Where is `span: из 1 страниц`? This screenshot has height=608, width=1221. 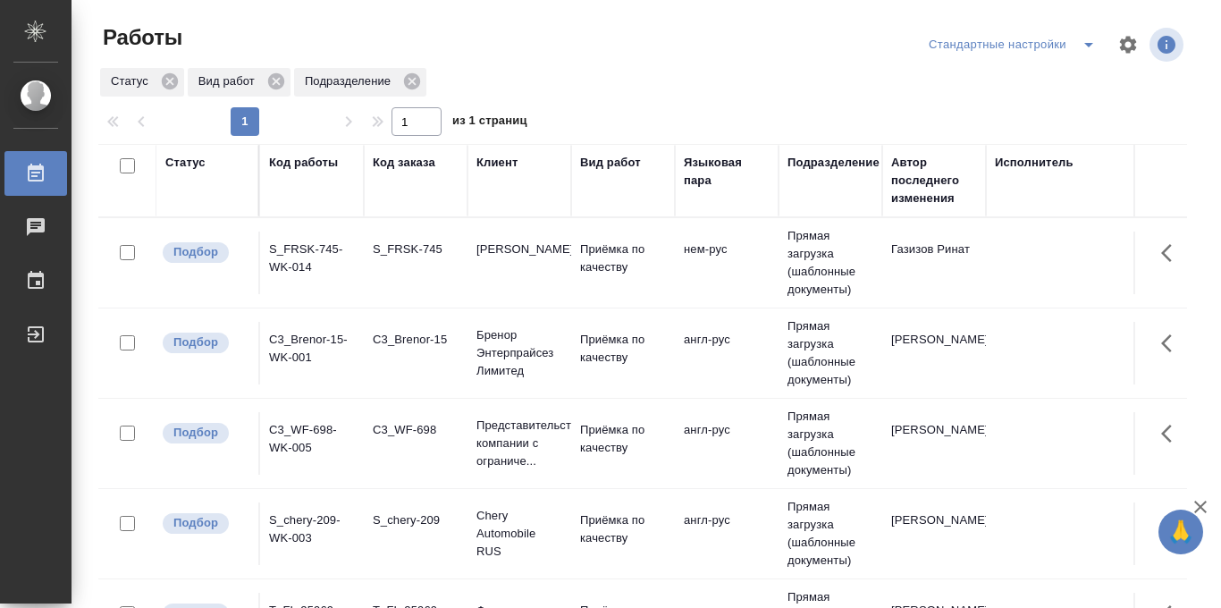 span: из 1 страниц is located at coordinates (490, 122).